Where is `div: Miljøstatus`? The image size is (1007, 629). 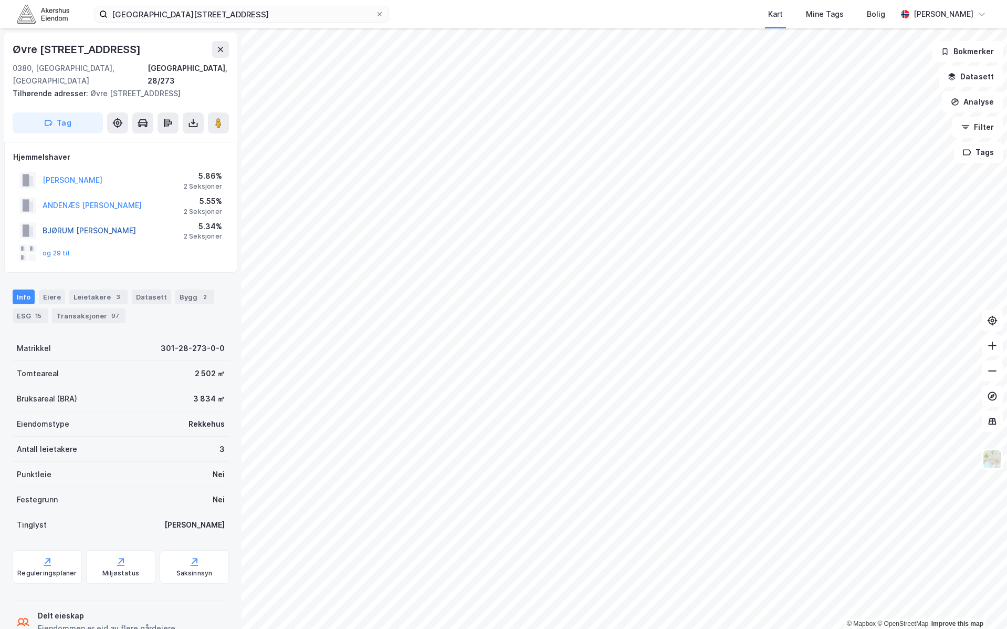 div: Miljøstatus is located at coordinates (121, 573).